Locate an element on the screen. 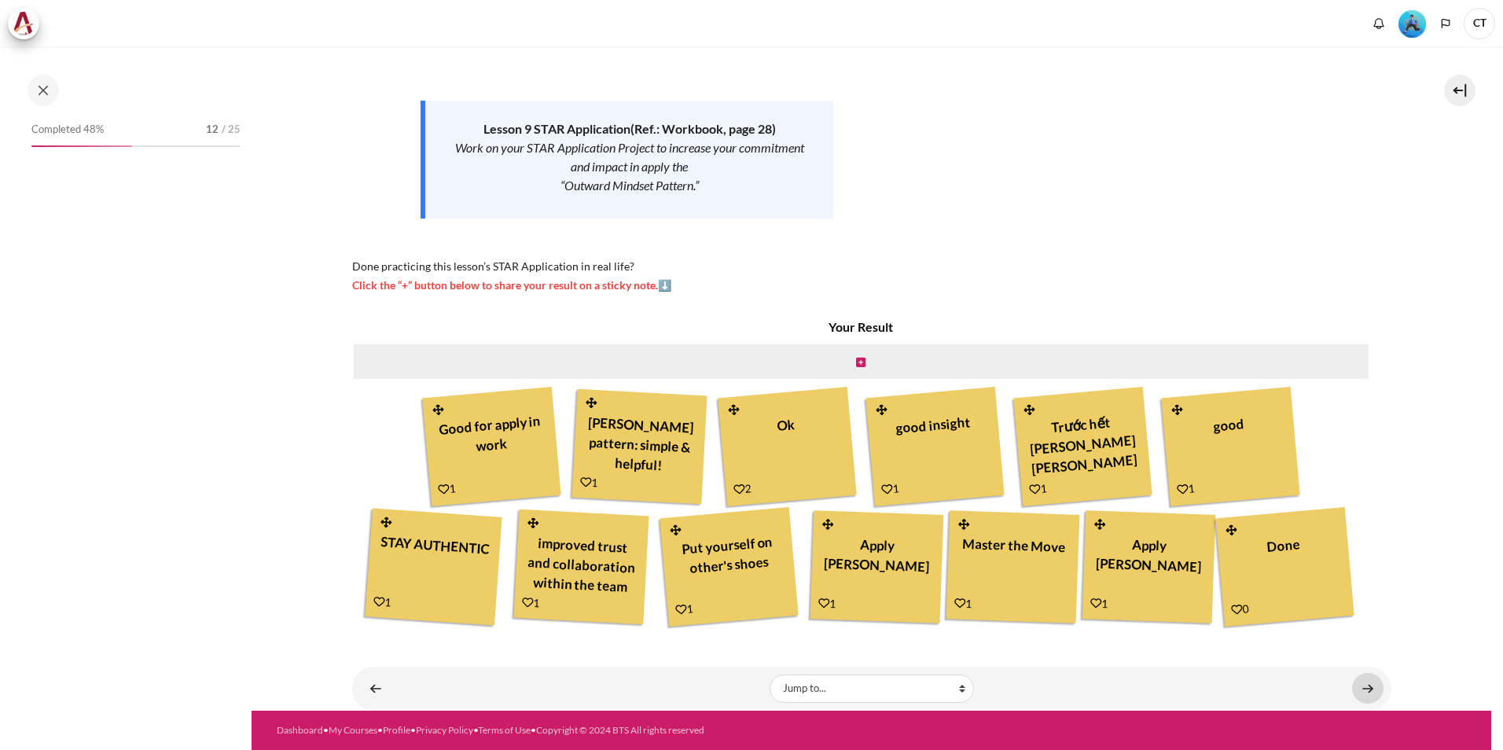 The width and height of the screenshot is (1503, 750). button: Languages is located at coordinates (1446, 24).